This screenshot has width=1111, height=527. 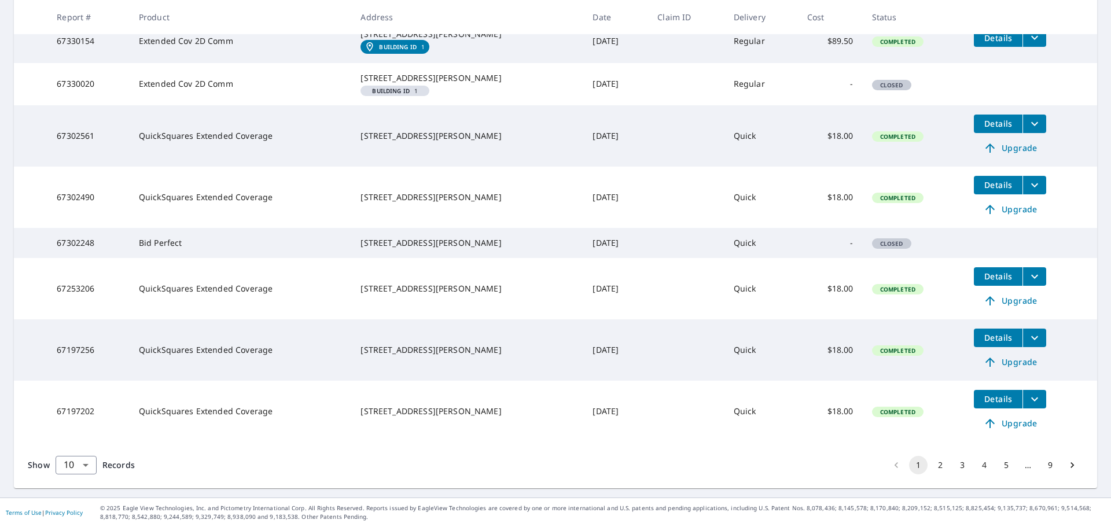 What do you see at coordinates (89, 350) in the screenshot?
I see `td: 67197256` at bounding box center [89, 350].